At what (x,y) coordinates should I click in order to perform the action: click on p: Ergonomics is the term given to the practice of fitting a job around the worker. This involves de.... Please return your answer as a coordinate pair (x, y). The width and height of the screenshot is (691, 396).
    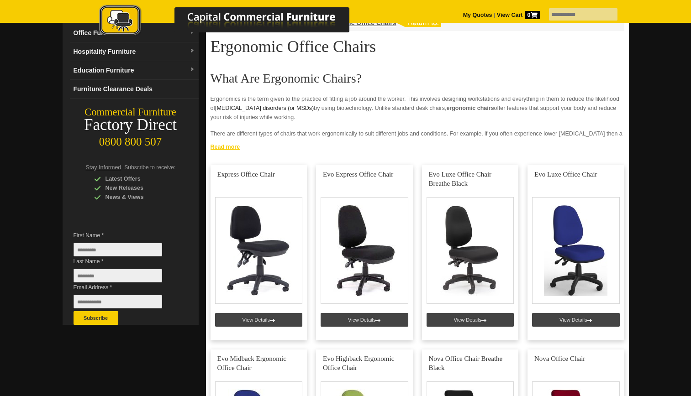
    Looking at the image, I should click on (417, 108).